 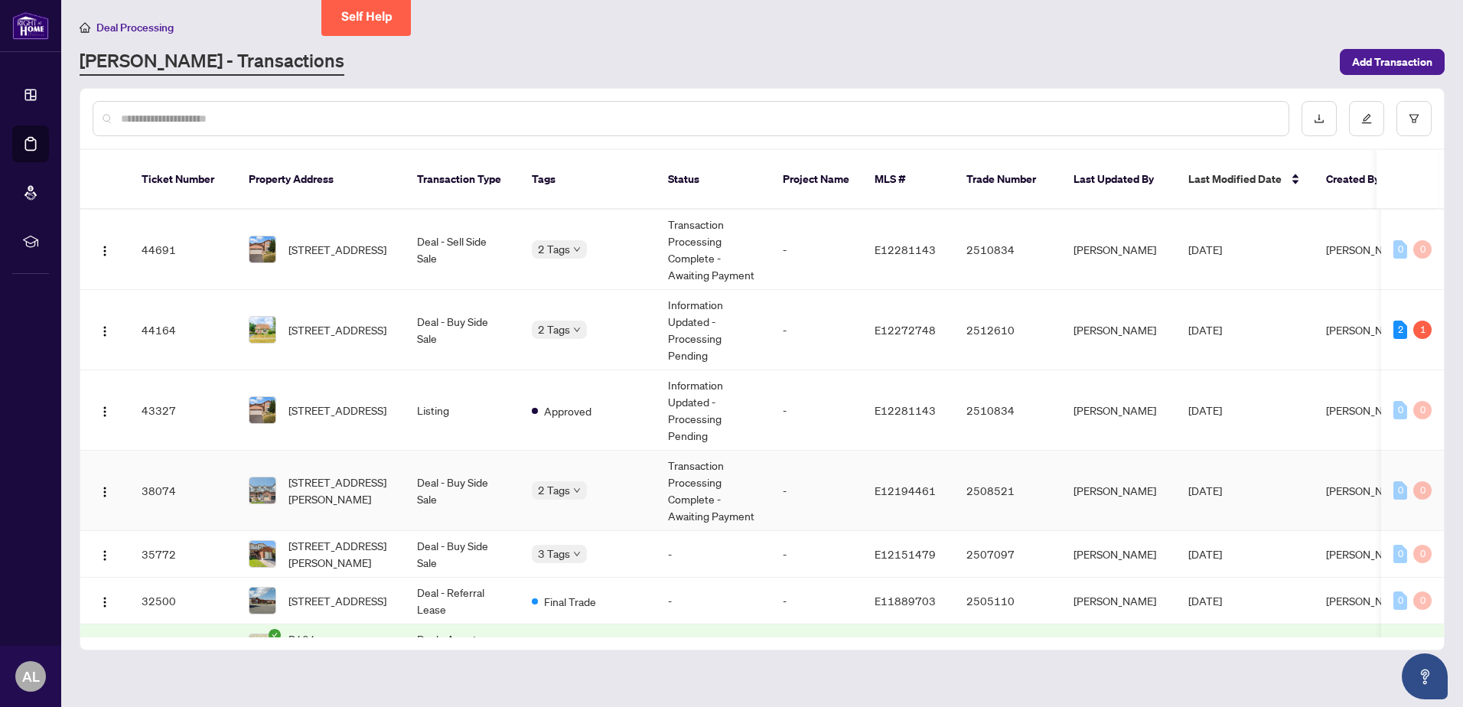 I want to click on td: 44164, so click(x=183, y=330).